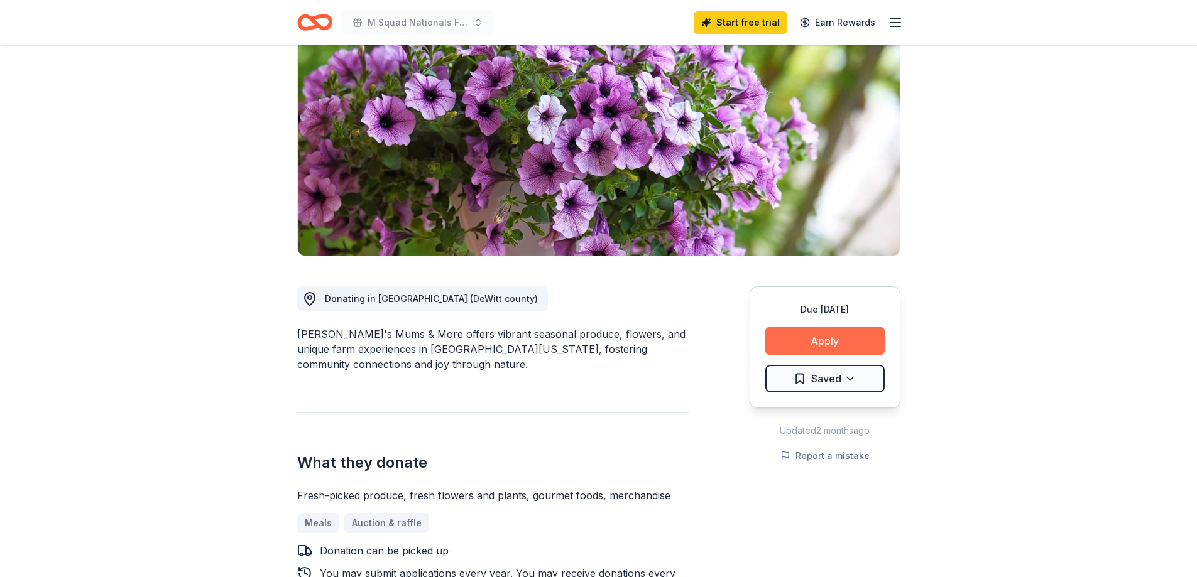  I want to click on div: Fresh-picked produce, fresh flowers and plants, gourmet foods, merchandise, so click(493, 496).